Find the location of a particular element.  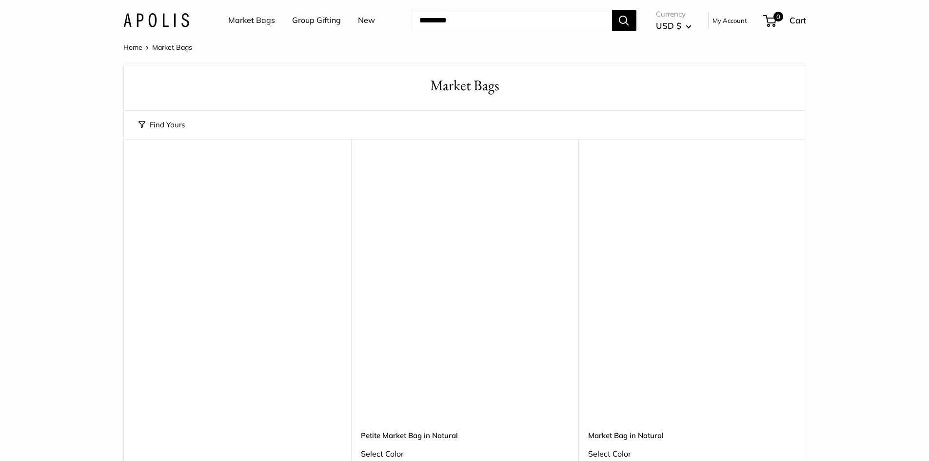

span: Currency is located at coordinates (674, 14).